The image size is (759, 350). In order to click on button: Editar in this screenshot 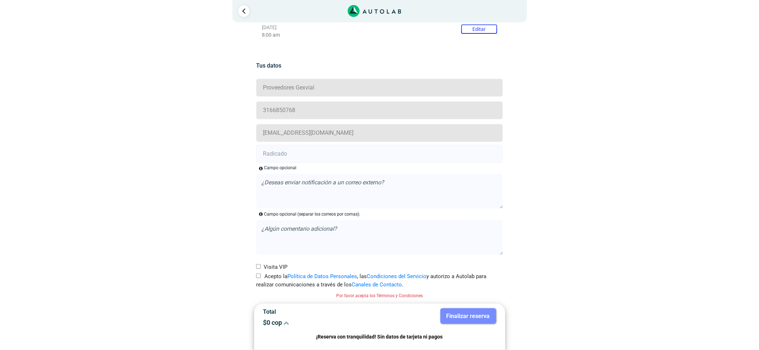, I will do `click(479, 29)`.